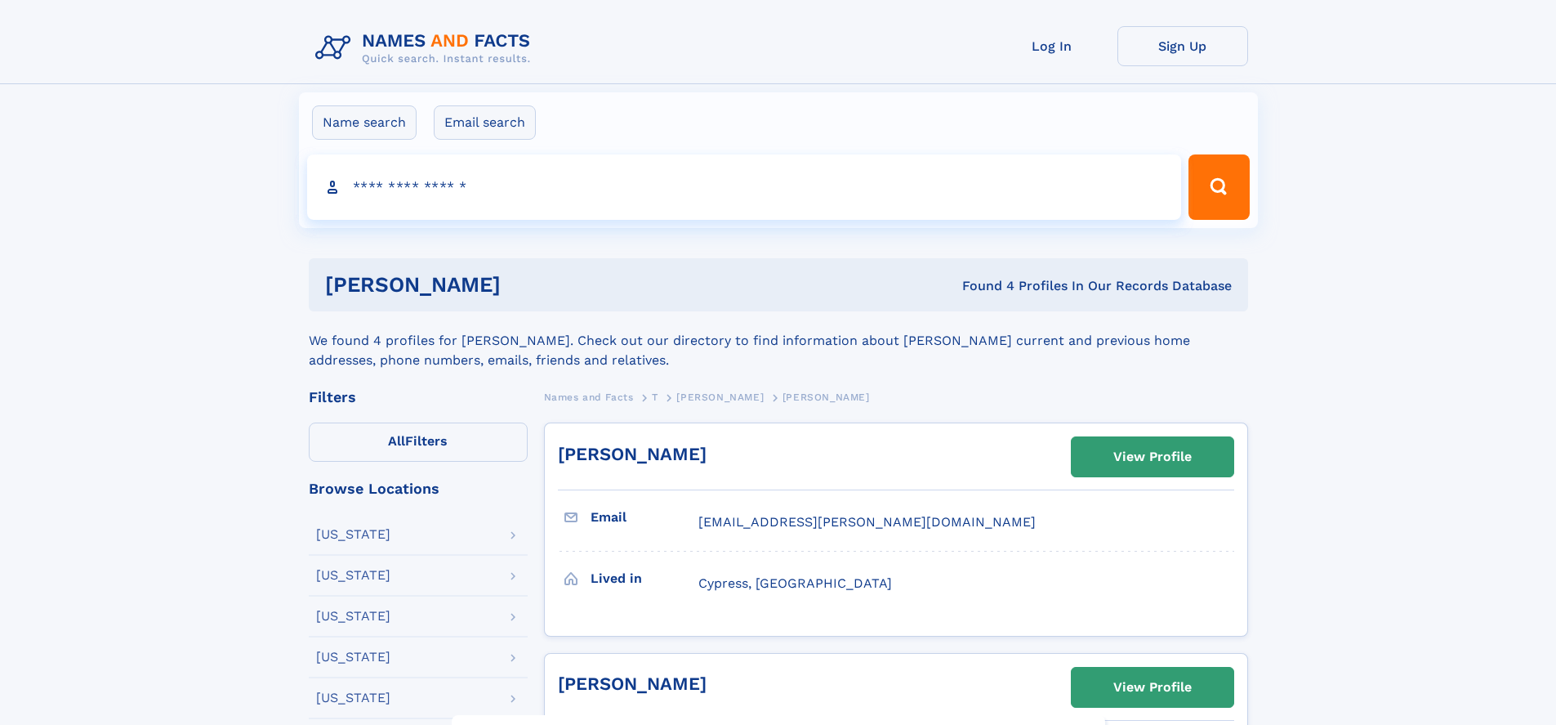  I want to click on label: Filters, so click(418, 442).